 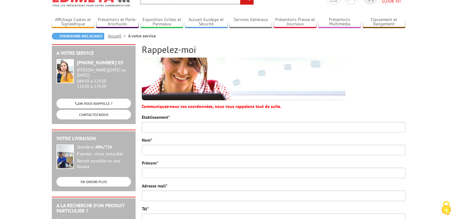 I want to click on h2: A la recherche d'un produit particulier ?, so click(x=94, y=209).